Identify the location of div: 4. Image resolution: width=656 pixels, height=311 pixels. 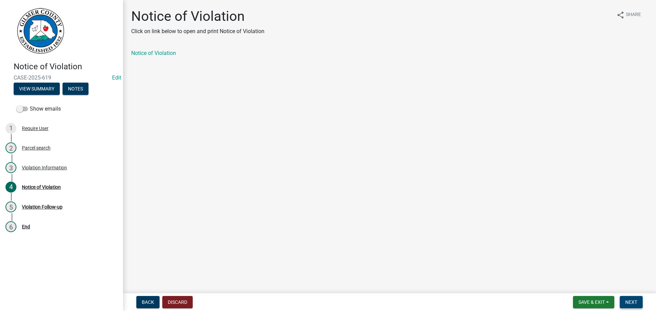
(11, 187).